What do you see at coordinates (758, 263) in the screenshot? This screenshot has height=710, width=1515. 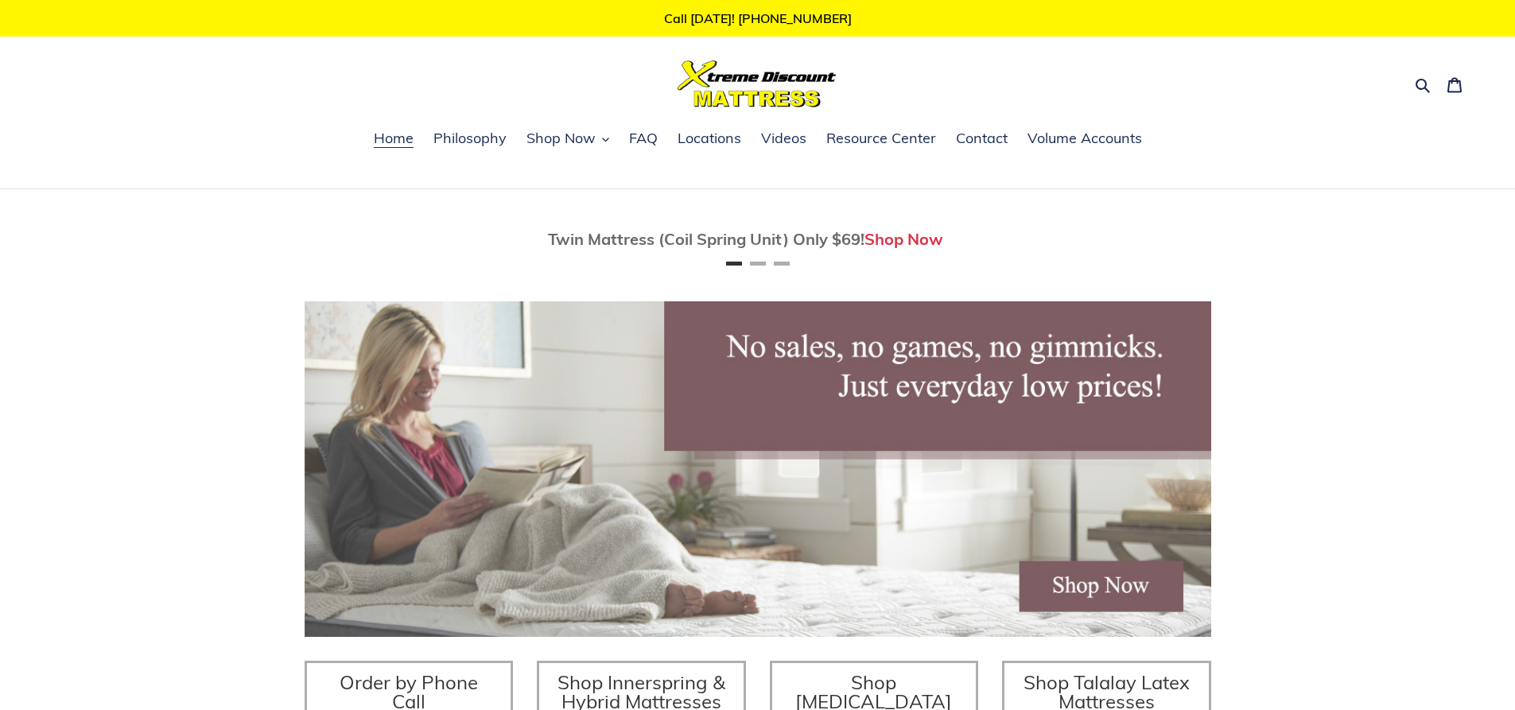 I see `button: Page 2` at bounding box center [758, 263].